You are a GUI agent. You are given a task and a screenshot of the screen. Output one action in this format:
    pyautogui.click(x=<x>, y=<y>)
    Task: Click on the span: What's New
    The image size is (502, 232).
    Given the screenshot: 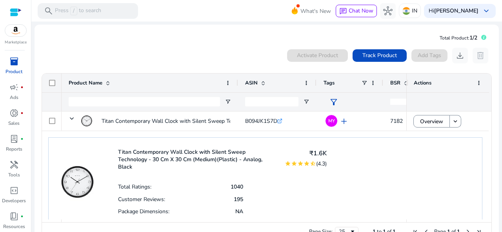 What is the action you would take?
    pyautogui.click(x=315, y=11)
    